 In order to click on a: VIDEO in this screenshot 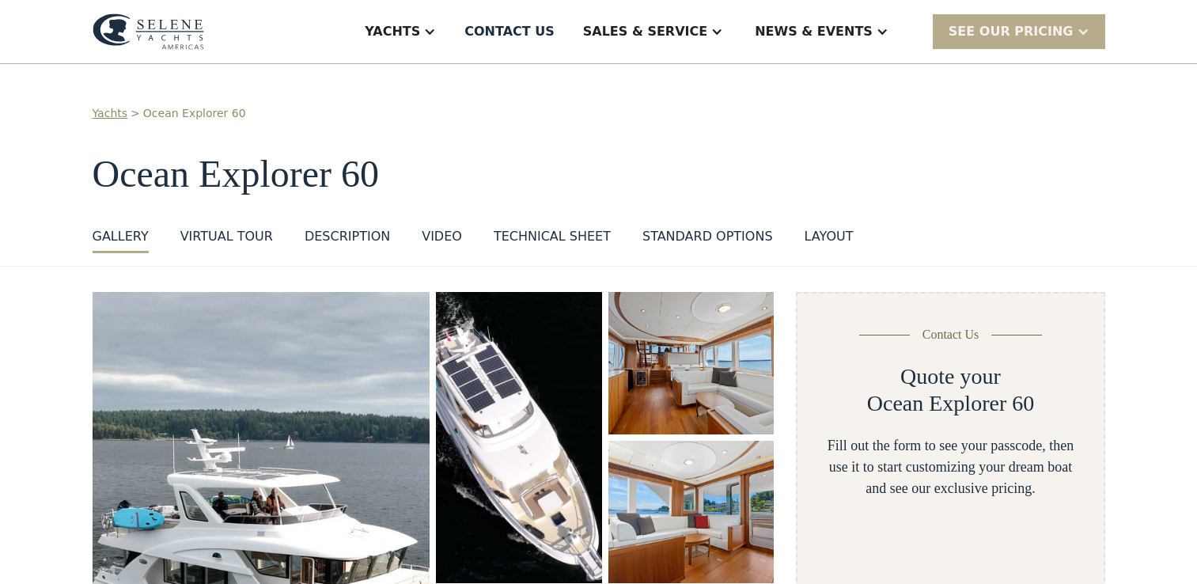, I will do `click(441, 240)`.